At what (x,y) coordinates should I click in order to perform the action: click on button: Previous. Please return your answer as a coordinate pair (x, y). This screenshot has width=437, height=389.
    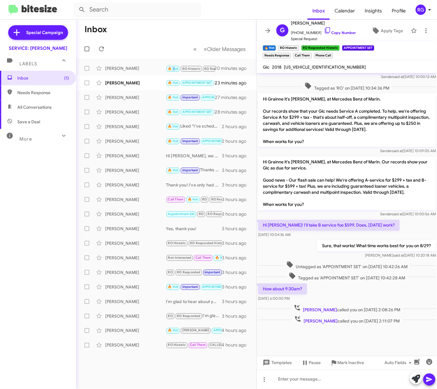
    Looking at the image, I should click on (195, 49).